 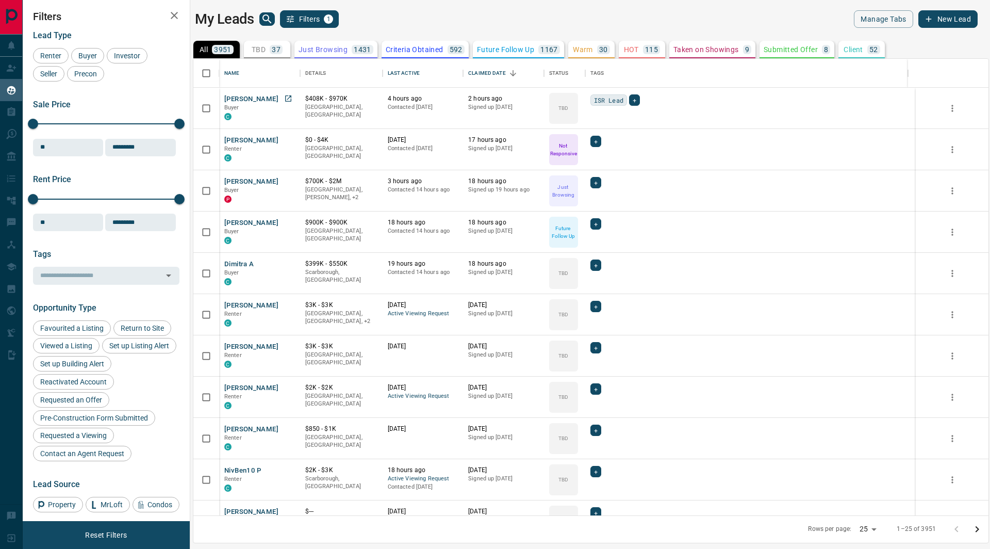 What do you see at coordinates (503, 190) in the screenshot?
I see `p: Signed up 19 hours ago` at bounding box center [503, 190].